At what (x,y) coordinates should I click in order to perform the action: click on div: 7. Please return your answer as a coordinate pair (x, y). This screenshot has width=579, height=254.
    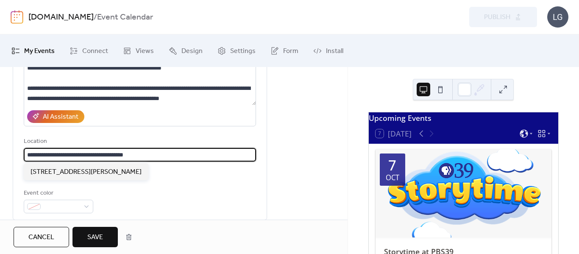
    Looking at the image, I should click on (392, 165).